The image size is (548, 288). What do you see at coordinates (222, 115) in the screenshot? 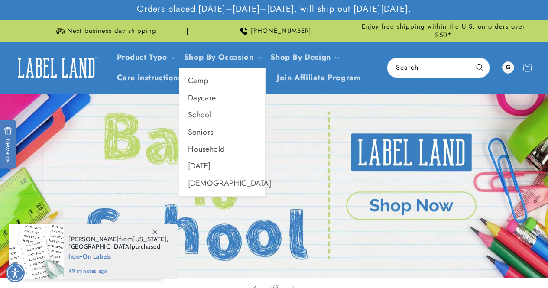
I see `a: School` at bounding box center [222, 115].